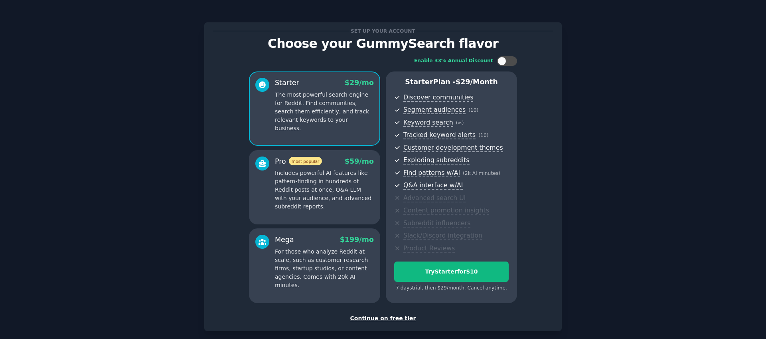 Image resolution: width=766 pixels, height=339 pixels. What do you see at coordinates (453, 148) in the screenshot?
I see `span: Customer development themes` at bounding box center [453, 148].